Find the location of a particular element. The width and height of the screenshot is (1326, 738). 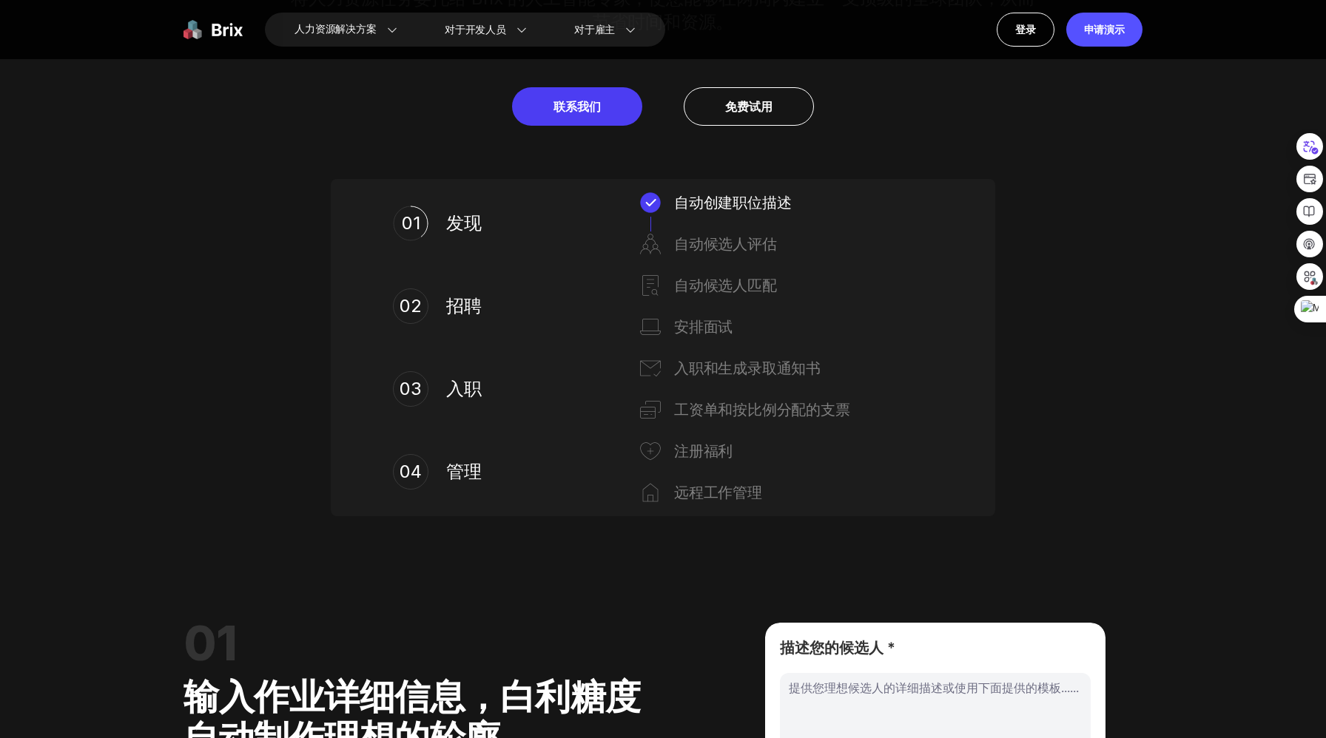

monica-translate-translate: 免费试用 is located at coordinates (749, 107).